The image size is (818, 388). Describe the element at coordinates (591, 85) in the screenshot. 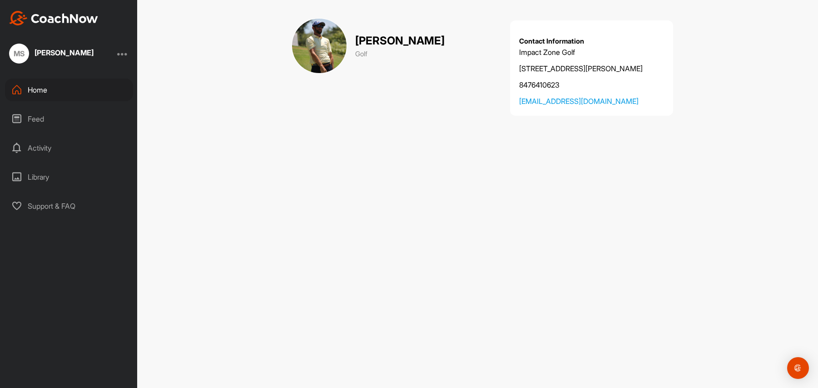

I see `a: 8476410623` at that location.